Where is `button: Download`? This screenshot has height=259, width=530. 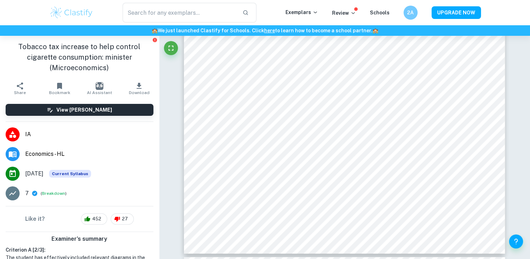
button: Download is located at coordinates (139, 88).